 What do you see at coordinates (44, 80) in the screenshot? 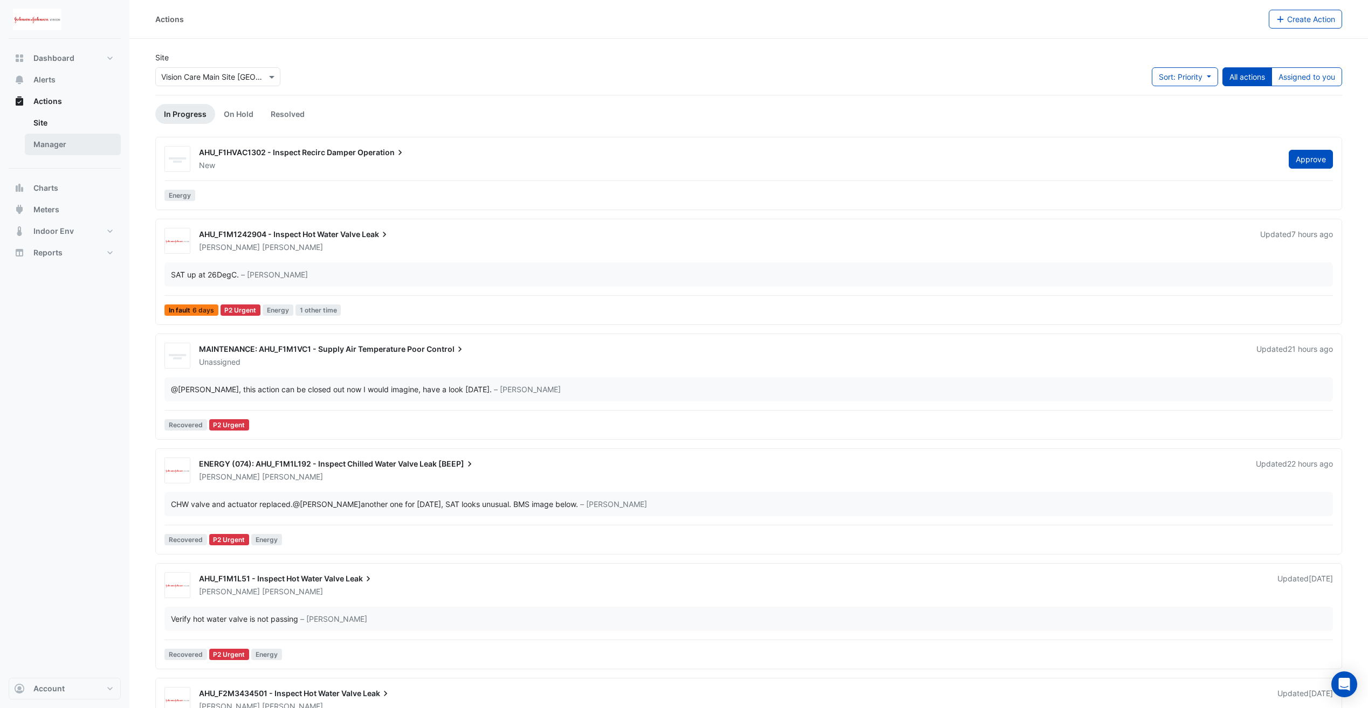
I see `span: Alerts` at bounding box center [44, 80].